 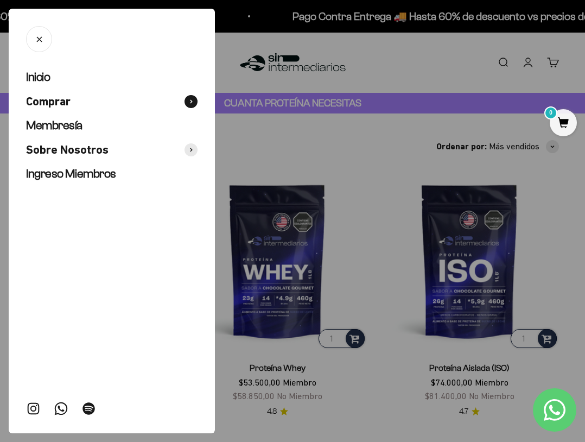 I want to click on span: Inicio, so click(x=38, y=77).